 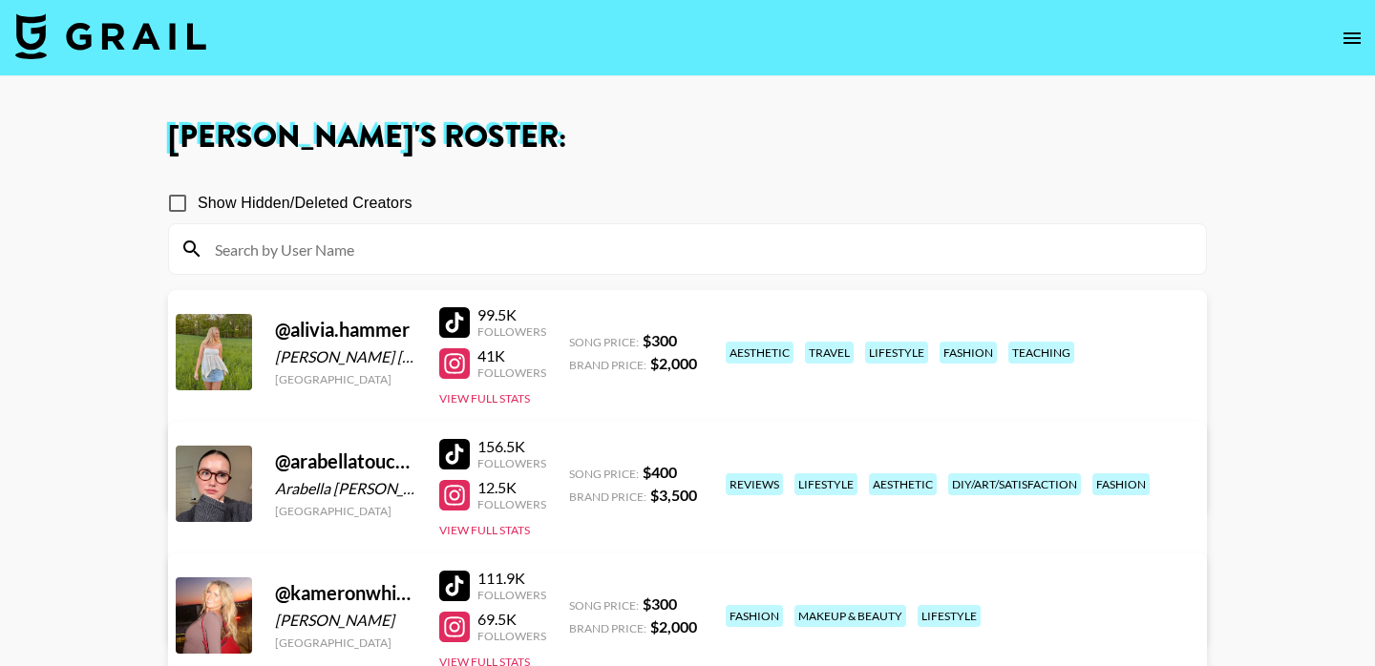 What do you see at coordinates (754, 484) in the screenshot?
I see `div: reviews` at bounding box center [754, 484].